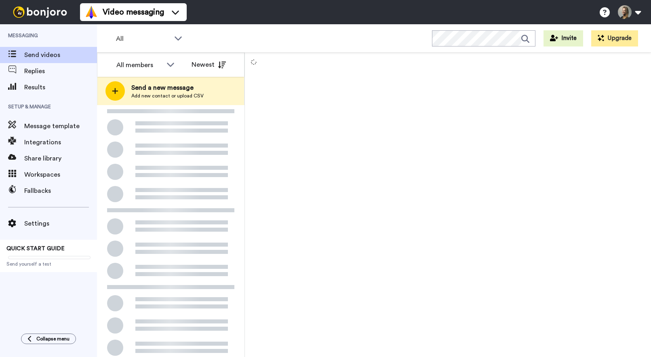  I want to click on span: Results, so click(61, 87).